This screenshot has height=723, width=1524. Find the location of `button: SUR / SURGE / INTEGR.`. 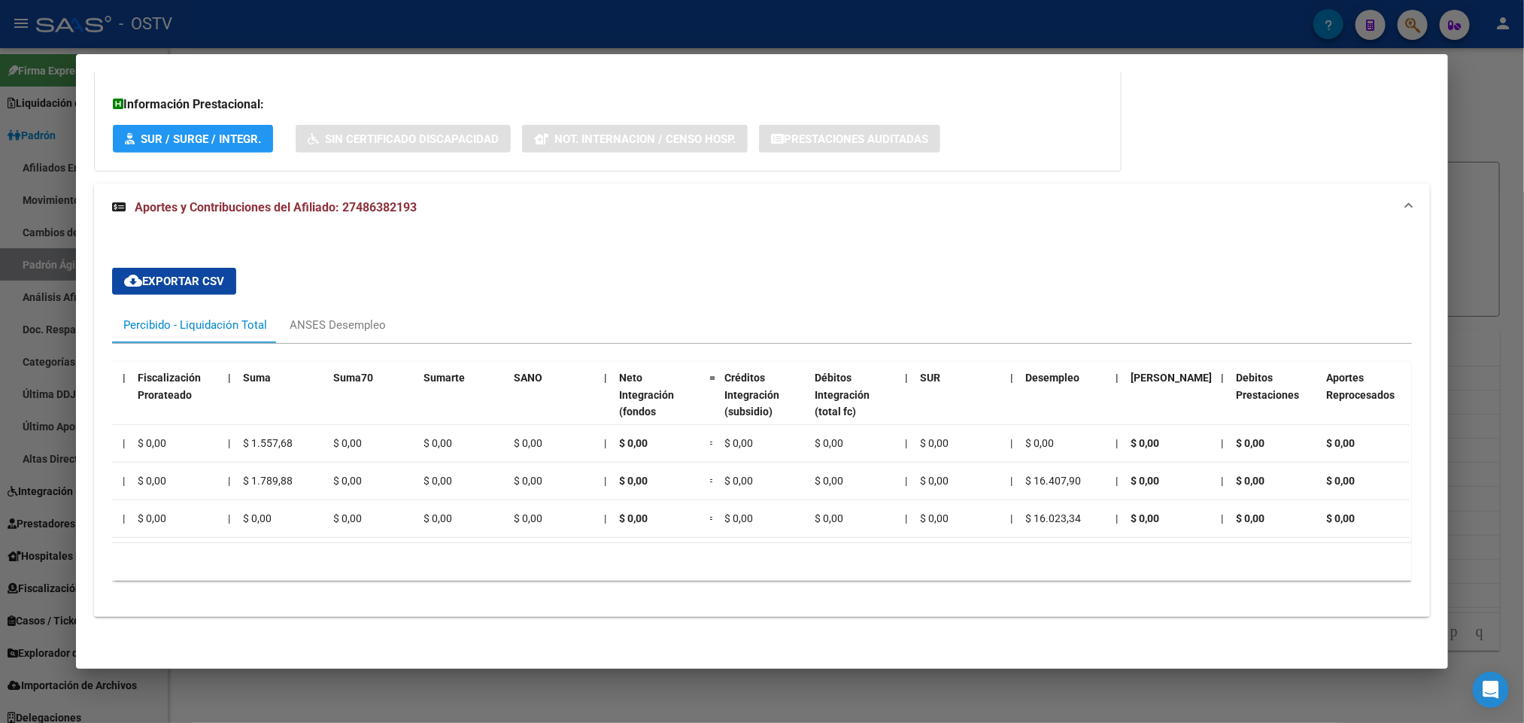

button: SUR / SURGE / INTEGR. is located at coordinates (193, 138).